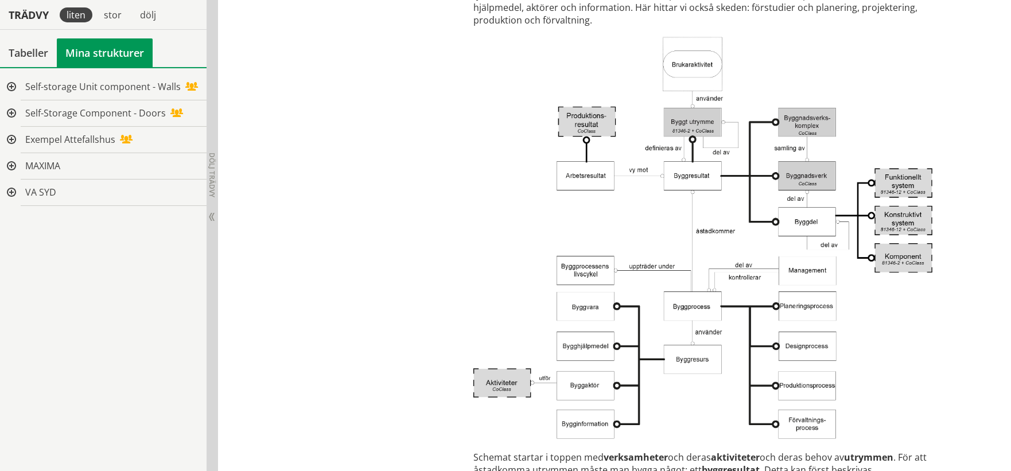  What do you see at coordinates (42, 166) in the screenshot?
I see `span: MAXIMA` at bounding box center [42, 166].